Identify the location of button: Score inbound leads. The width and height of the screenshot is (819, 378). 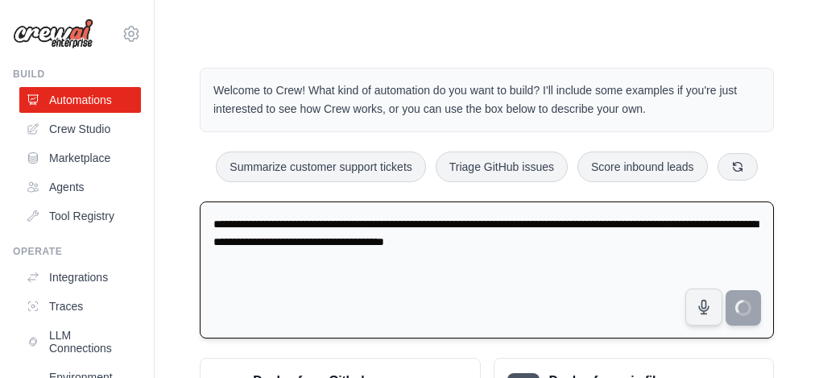
(643, 167).